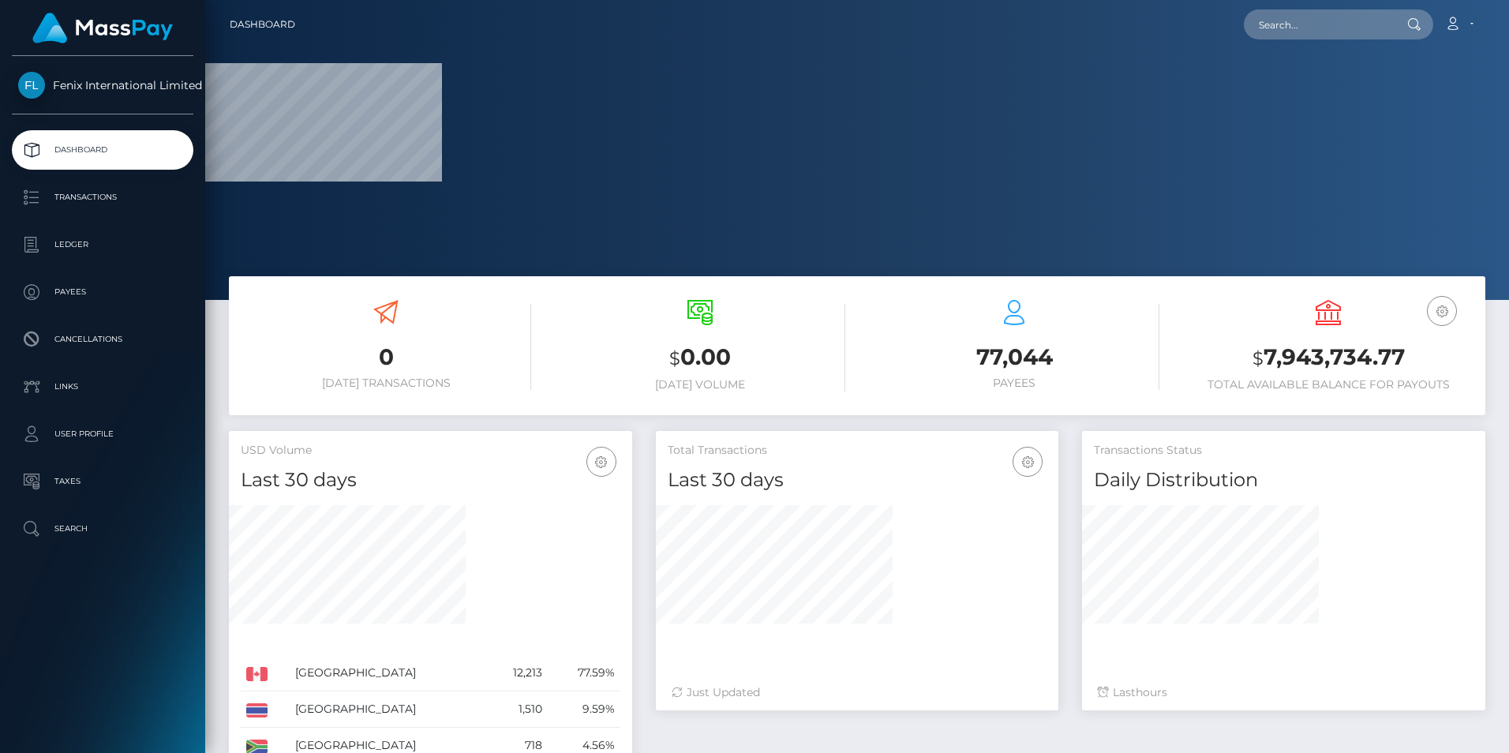 This screenshot has width=1509, height=753. I want to click on div: Just Updated, so click(857, 692).